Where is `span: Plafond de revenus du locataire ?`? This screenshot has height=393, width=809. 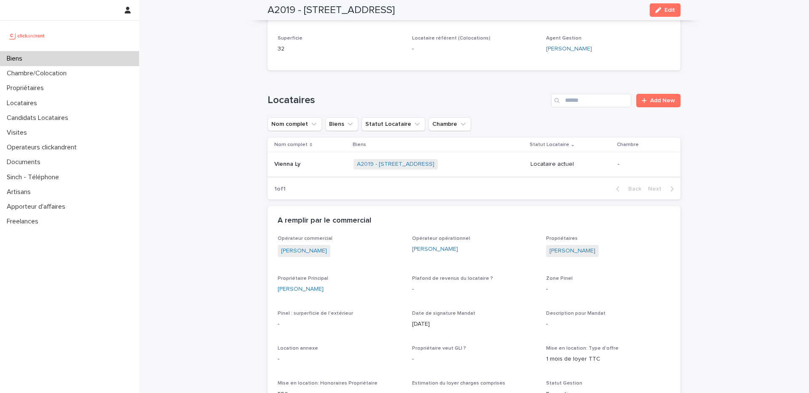 span: Plafond de revenus du locataire ? is located at coordinates (452, 279).